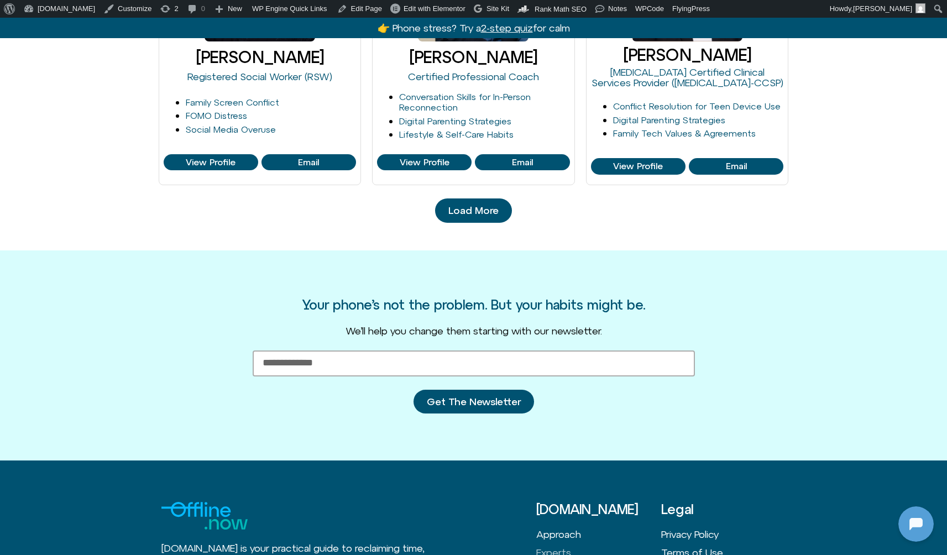 The width and height of the screenshot is (947, 555). I want to click on span: We’ll help you change them starting with our newsletter., so click(474, 330).